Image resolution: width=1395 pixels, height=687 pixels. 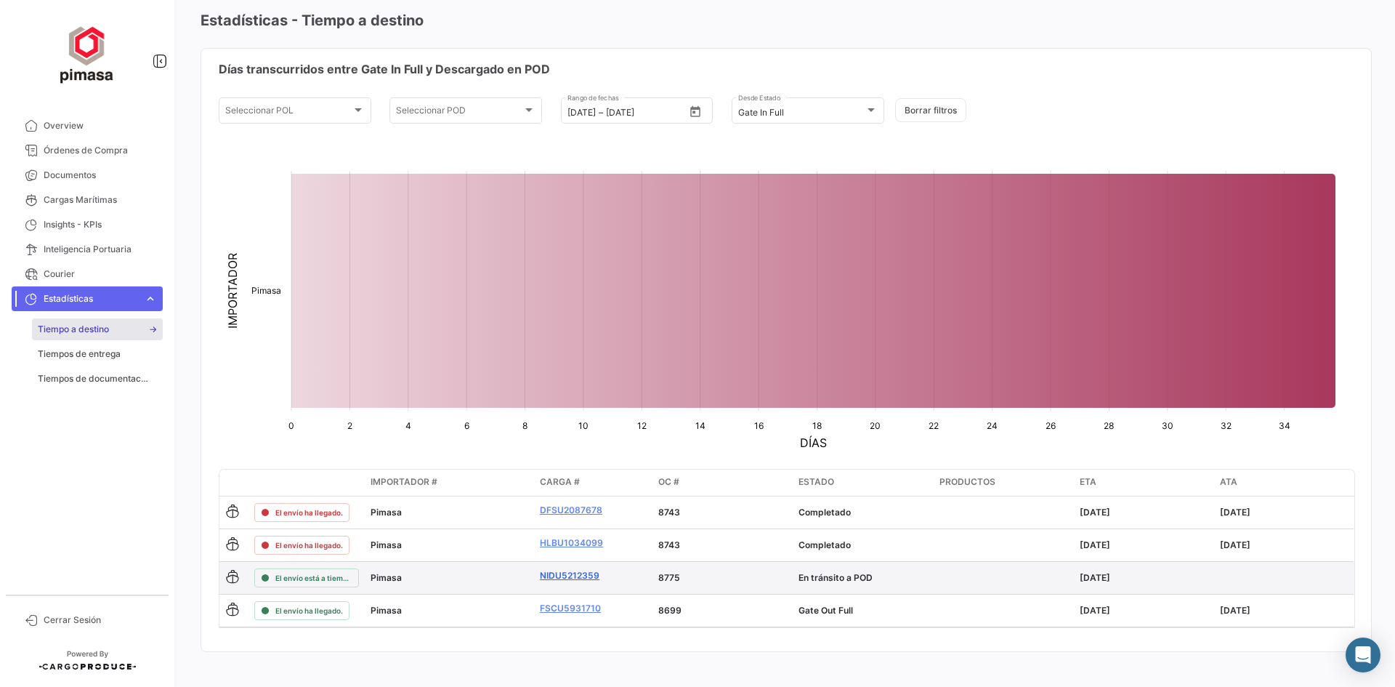 I want to click on datatable-header-cell: Carga #, so click(x=593, y=483).